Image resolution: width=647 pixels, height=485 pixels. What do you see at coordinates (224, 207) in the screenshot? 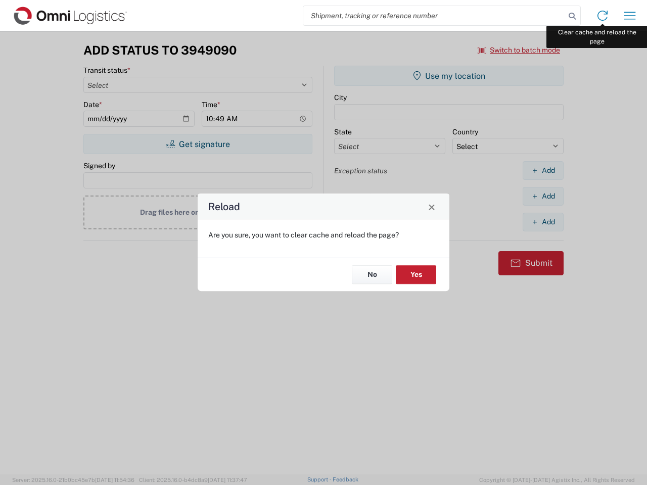
I see `h4: Reload` at bounding box center [224, 207].